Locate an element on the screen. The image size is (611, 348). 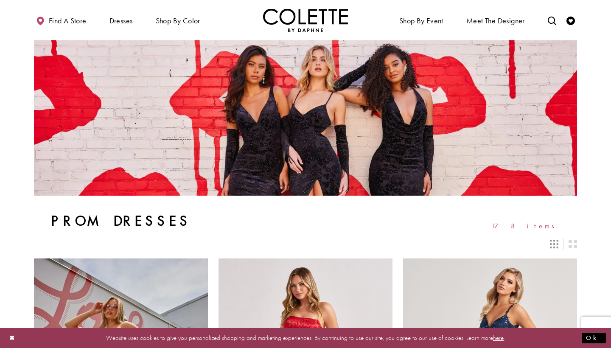
a: here is located at coordinates (498, 338).